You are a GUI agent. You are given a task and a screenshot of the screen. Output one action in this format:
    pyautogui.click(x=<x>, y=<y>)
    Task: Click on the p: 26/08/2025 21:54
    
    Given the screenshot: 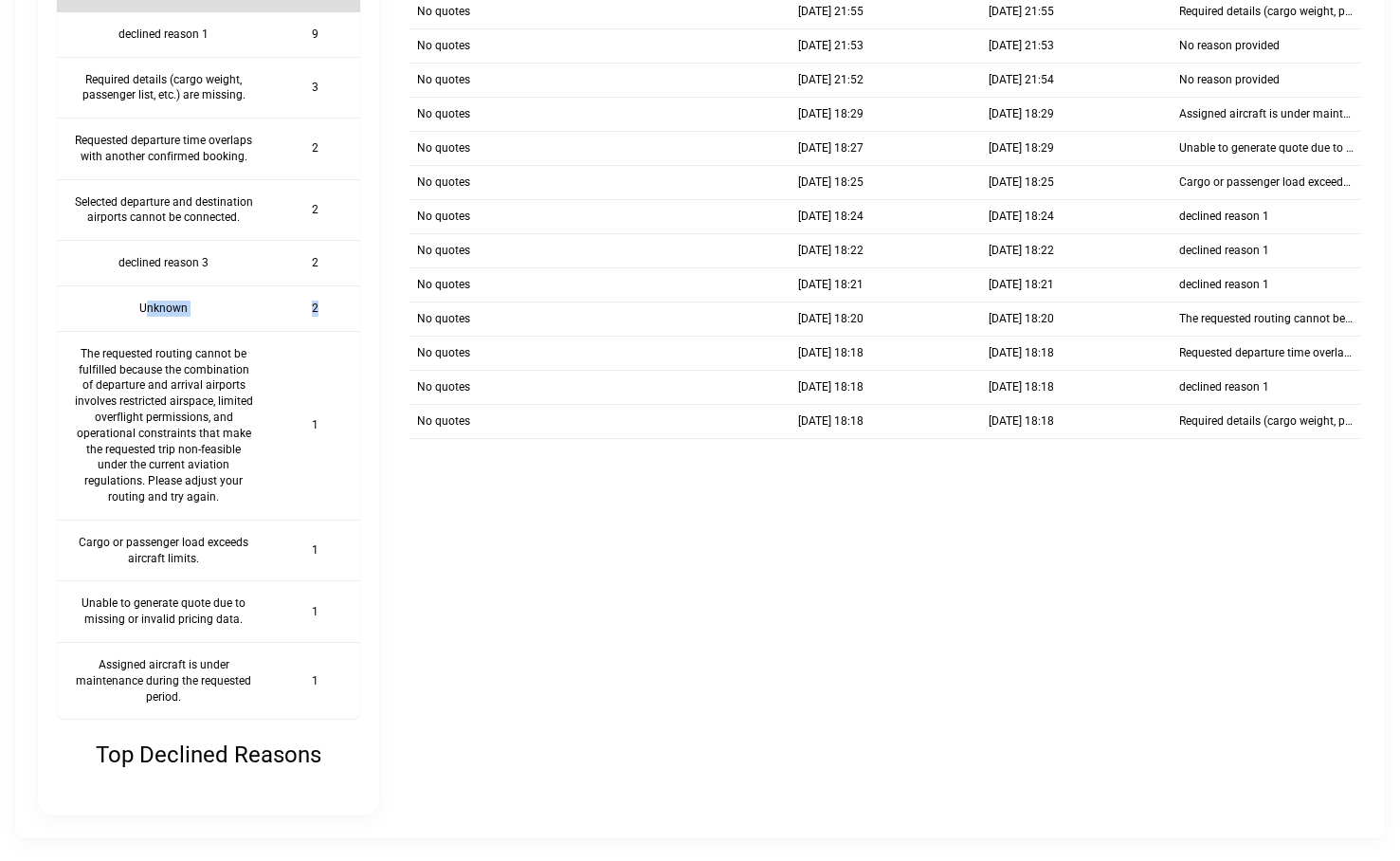 What is the action you would take?
    pyautogui.click(x=1021, y=79)
    